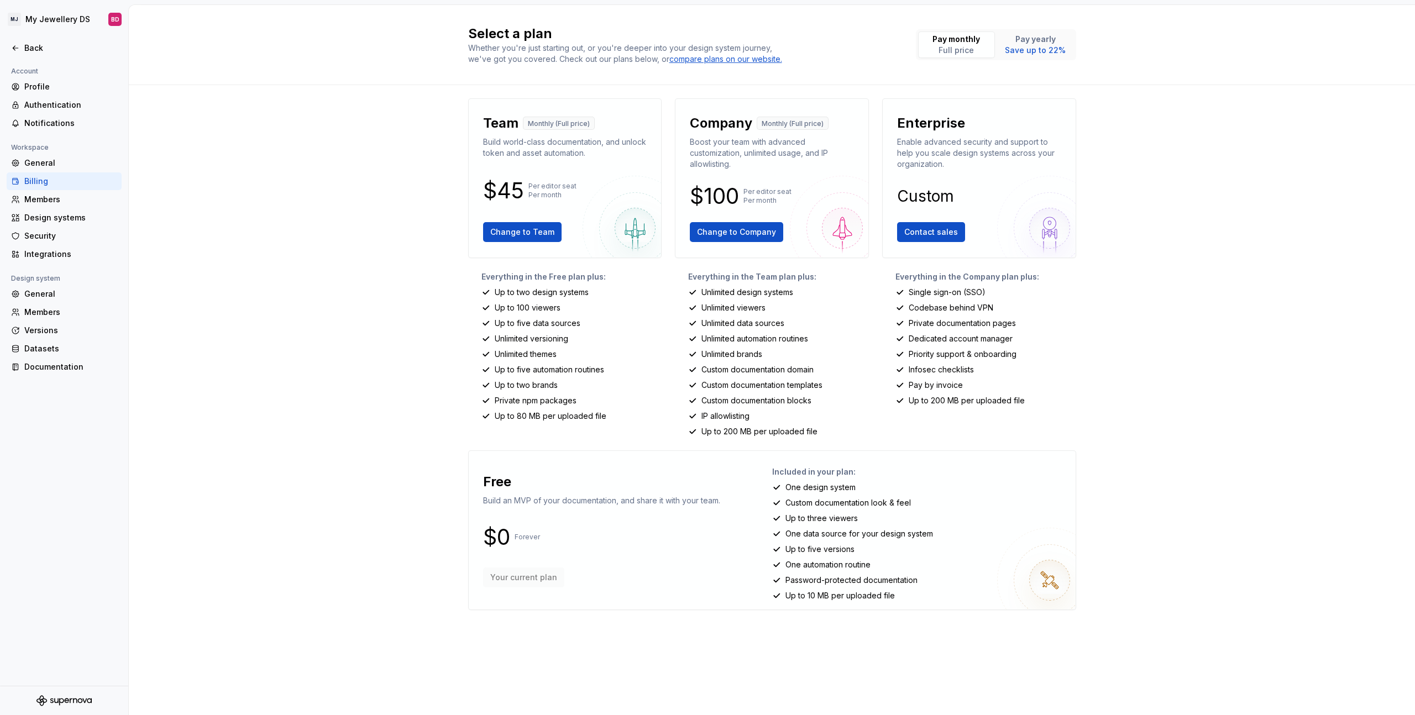 This screenshot has height=715, width=1415. Describe the element at coordinates (756, 401) in the screenshot. I see `p: Custom documentation blocks` at that location.